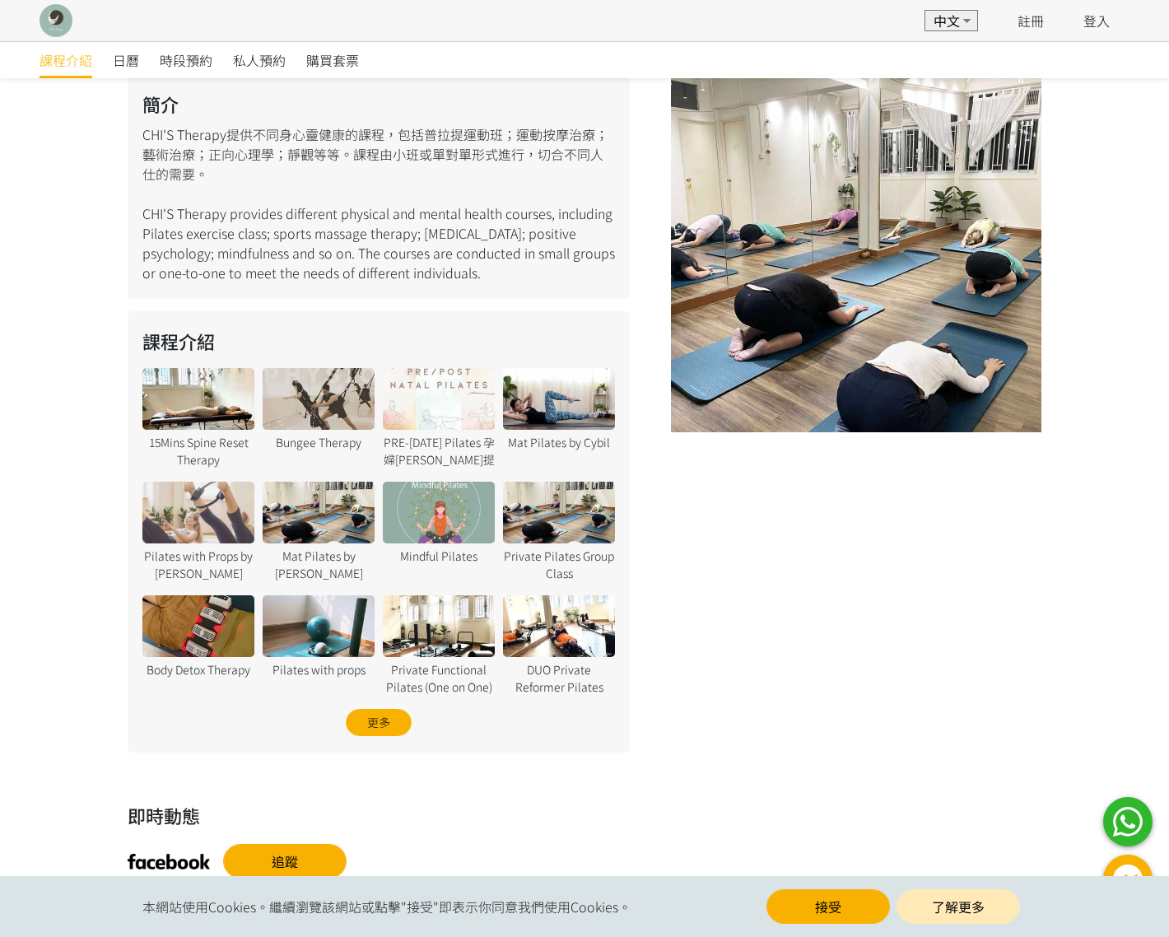 The width and height of the screenshot is (1169, 937). What do you see at coordinates (1031, 21) in the screenshot?
I see `a: 註冊` at bounding box center [1031, 21].